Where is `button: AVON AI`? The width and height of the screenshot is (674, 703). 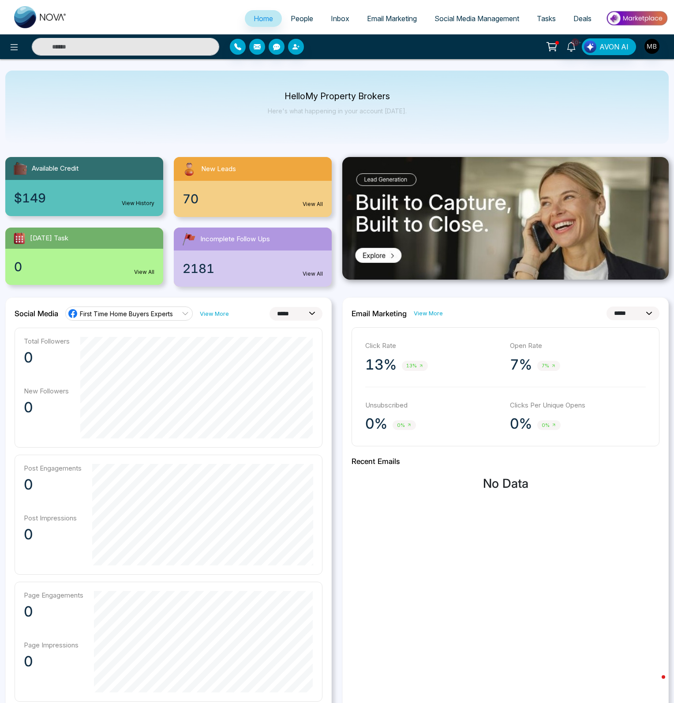 button: AVON AI is located at coordinates (608, 47).